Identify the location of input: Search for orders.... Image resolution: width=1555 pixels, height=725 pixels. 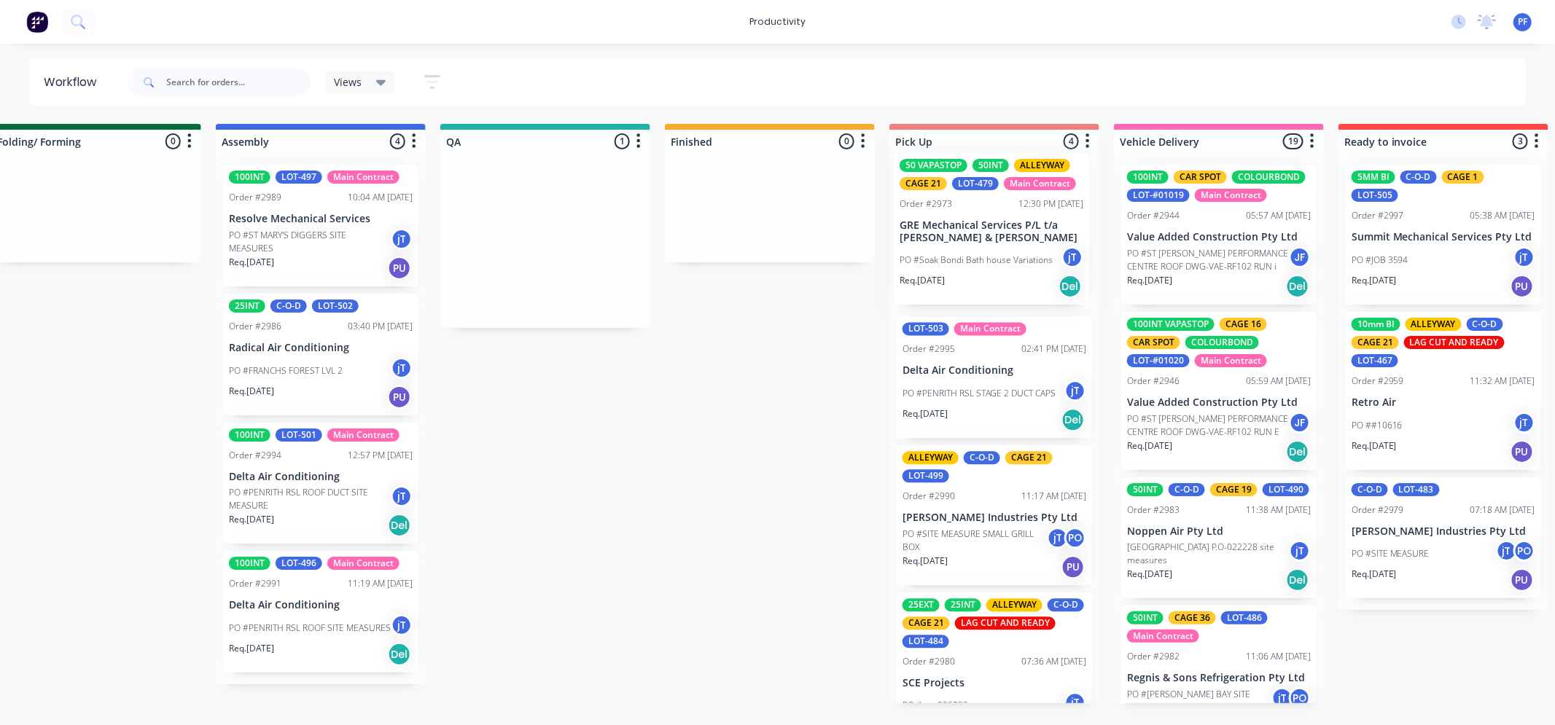
(238, 82).